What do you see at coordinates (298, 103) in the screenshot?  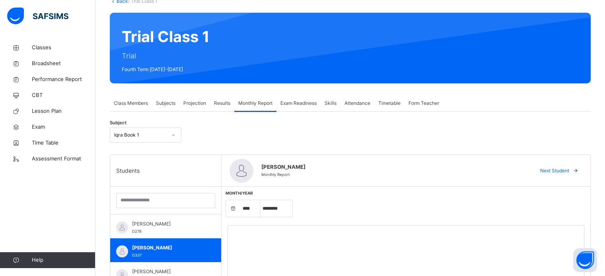 I see `span: Exam Readiness` at bounding box center [298, 103].